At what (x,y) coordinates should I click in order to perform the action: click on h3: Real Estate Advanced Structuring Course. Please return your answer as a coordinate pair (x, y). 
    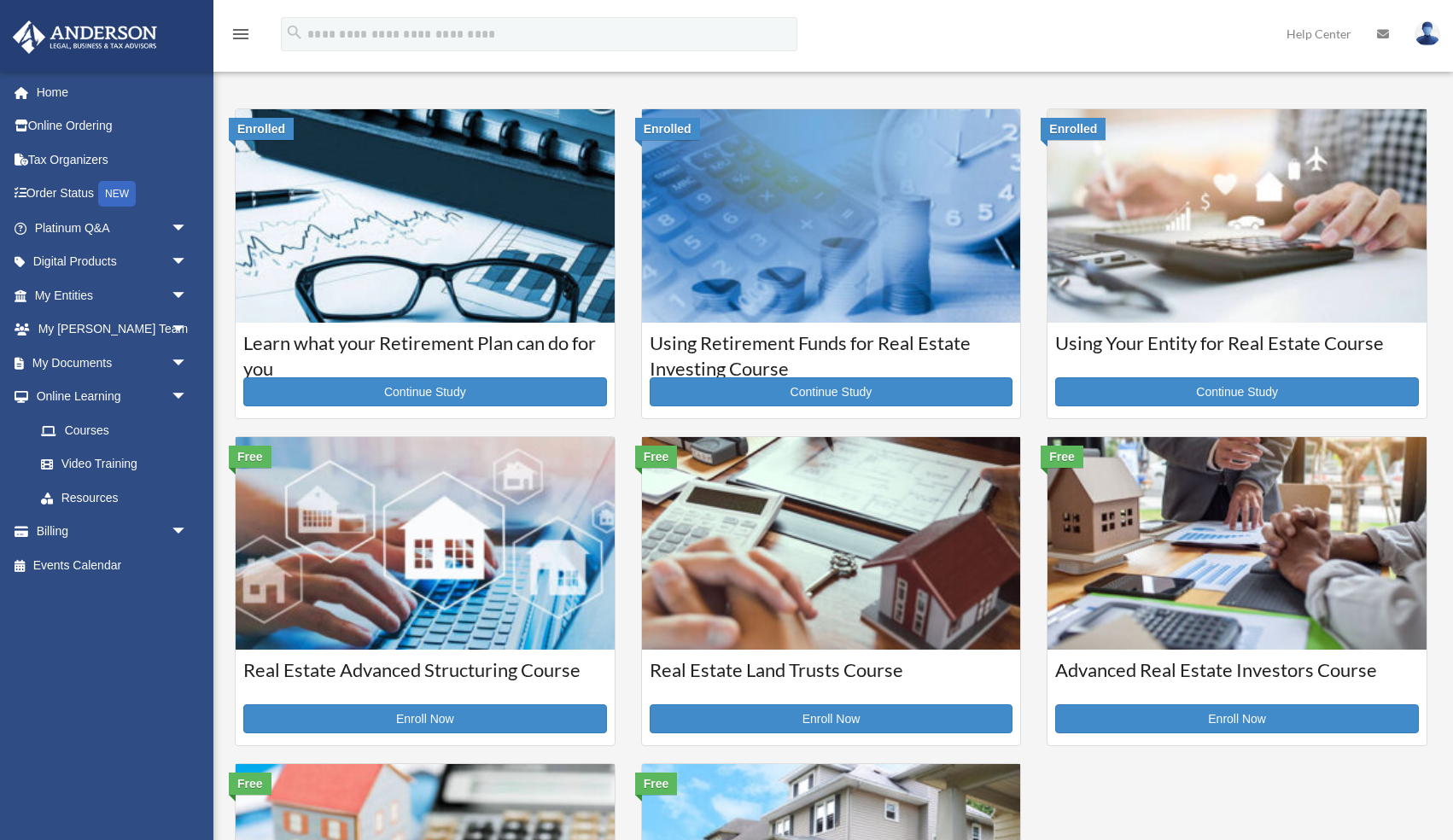
    Looking at the image, I should click on (425, 678).